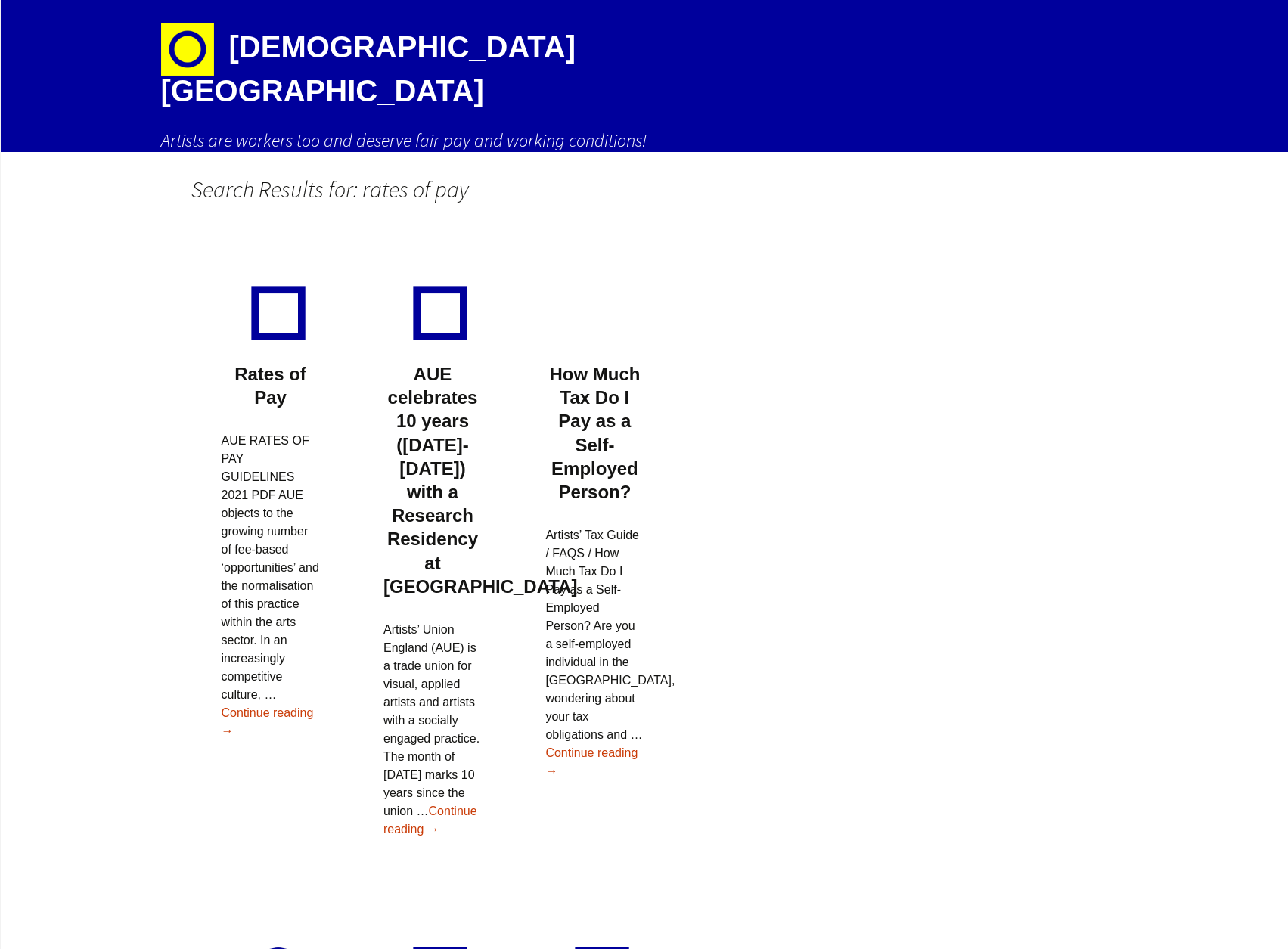 Image resolution: width=1288 pixels, height=949 pixels. I want to click on p: Artists’ Union England (AUE) is a trade union for visual, applied artists and artists with a soci..., so click(433, 730).